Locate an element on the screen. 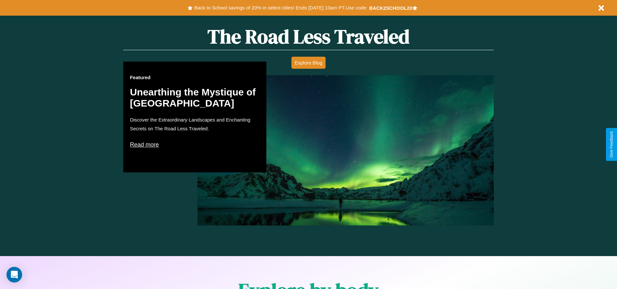 The height and width of the screenshot is (289, 617). p: Read more is located at coordinates (195, 145).